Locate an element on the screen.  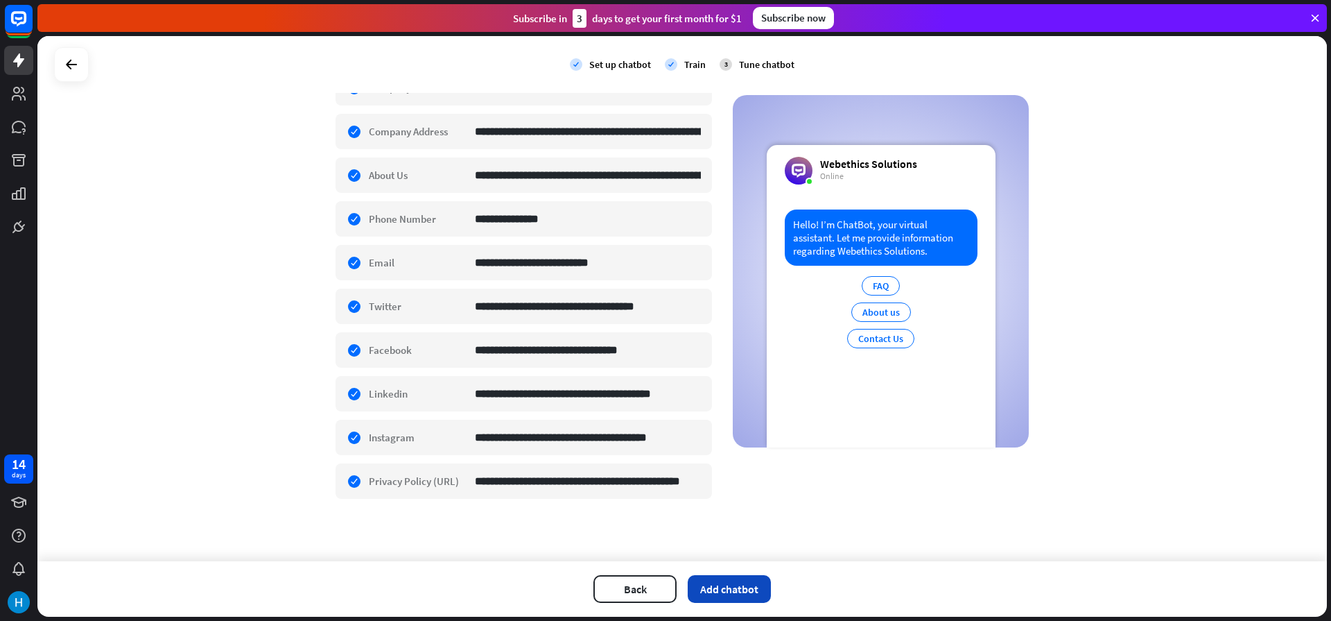
div: FAQ is located at coordinates (881, 286).